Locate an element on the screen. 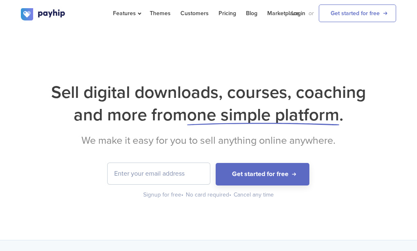 This screenshot has width=417, height=251. span: Features is located at coordinates (126, 13).